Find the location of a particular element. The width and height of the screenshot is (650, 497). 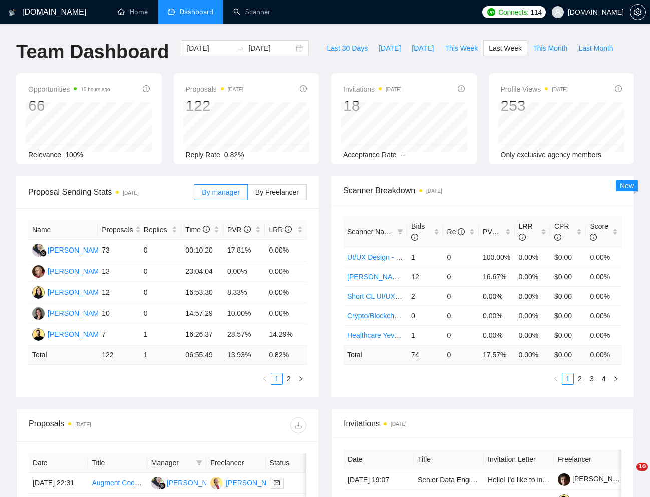

span: Dashboard is located at coordinates (196, 12).